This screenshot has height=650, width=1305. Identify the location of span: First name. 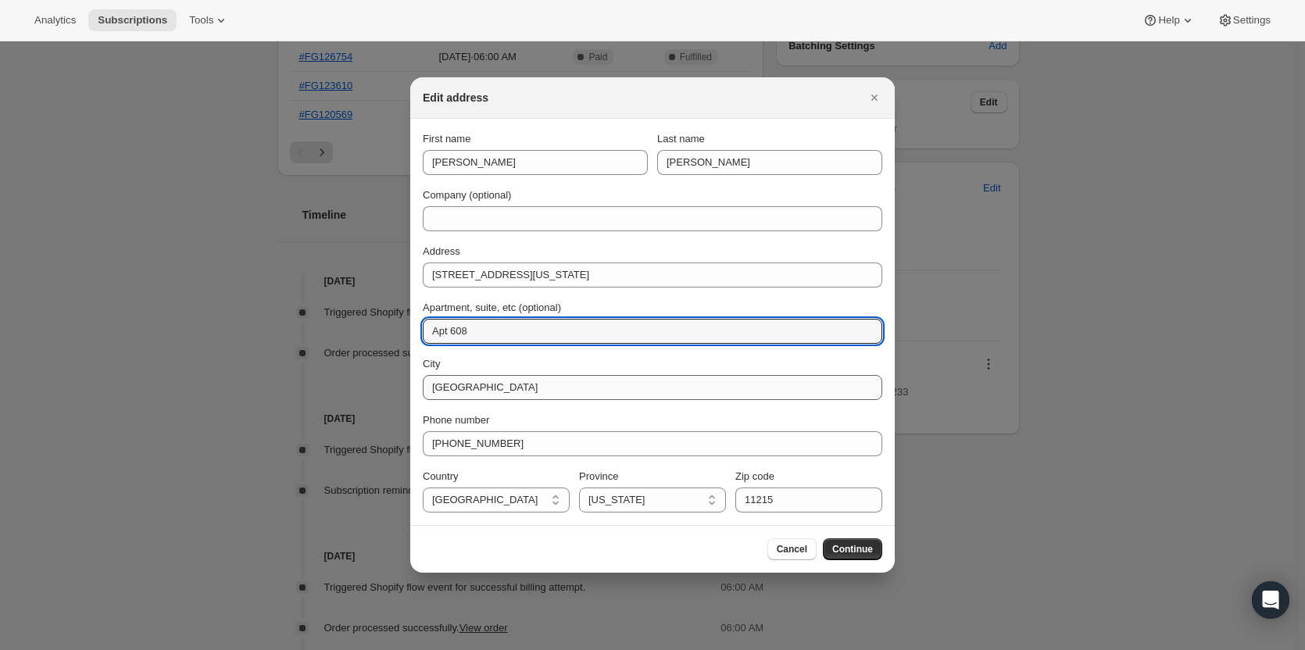
(446, 138).